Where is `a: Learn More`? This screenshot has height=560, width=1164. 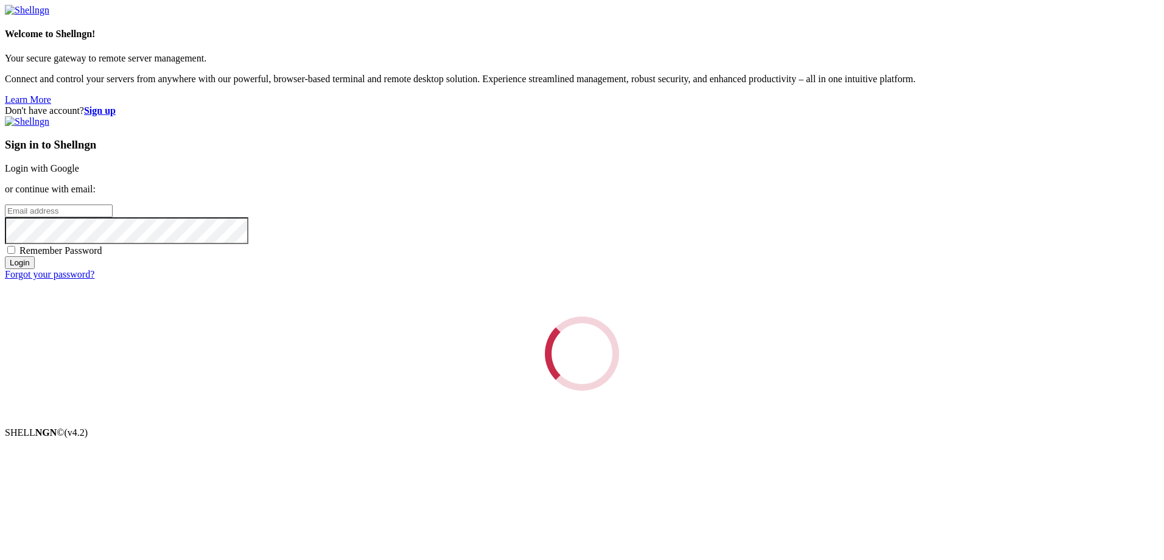
a: Learn More is located at coordinates (28, 99).